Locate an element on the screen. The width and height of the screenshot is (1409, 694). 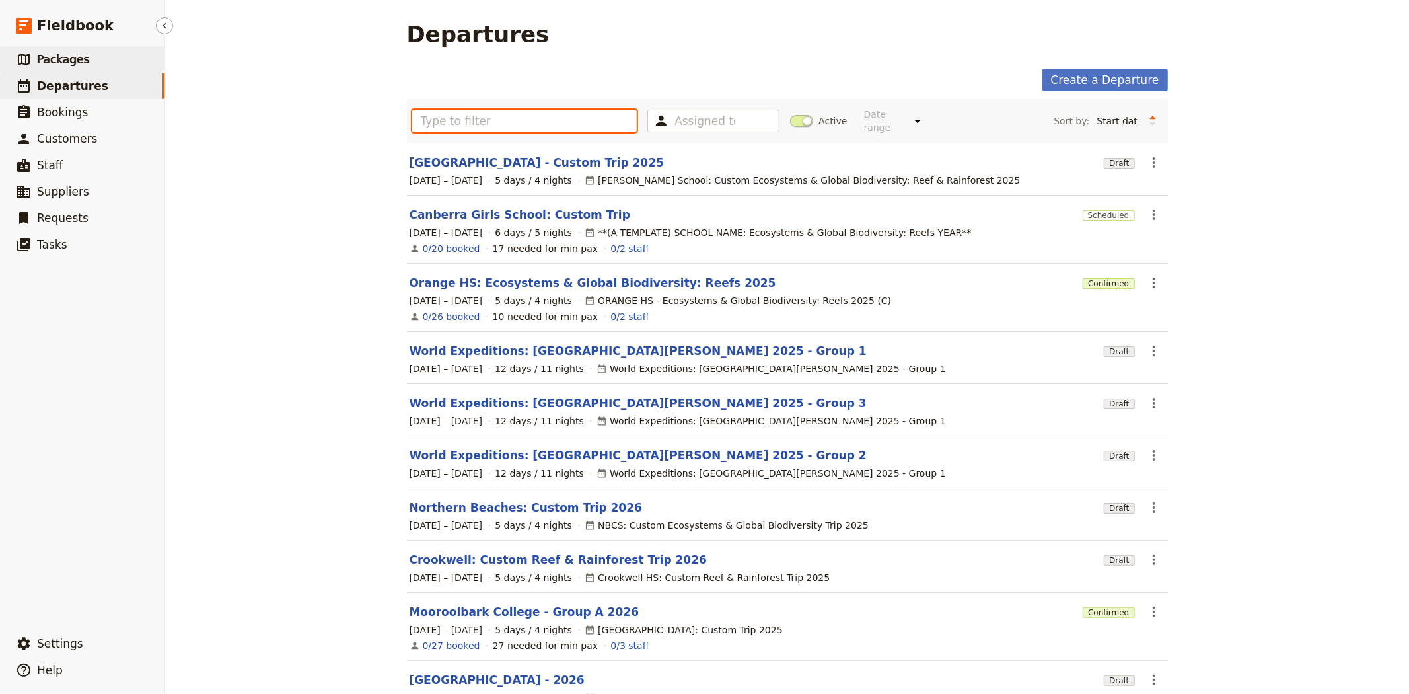
span: Fieldbook is located at coordinates (75, 26).